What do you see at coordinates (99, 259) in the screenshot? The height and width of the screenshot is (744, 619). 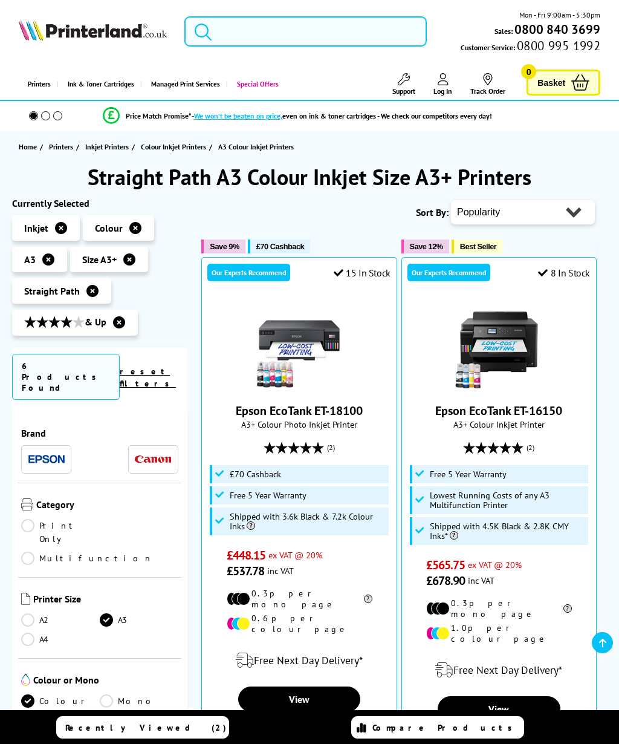 I see `span: Size A3+` at bounding box center [99, 259].